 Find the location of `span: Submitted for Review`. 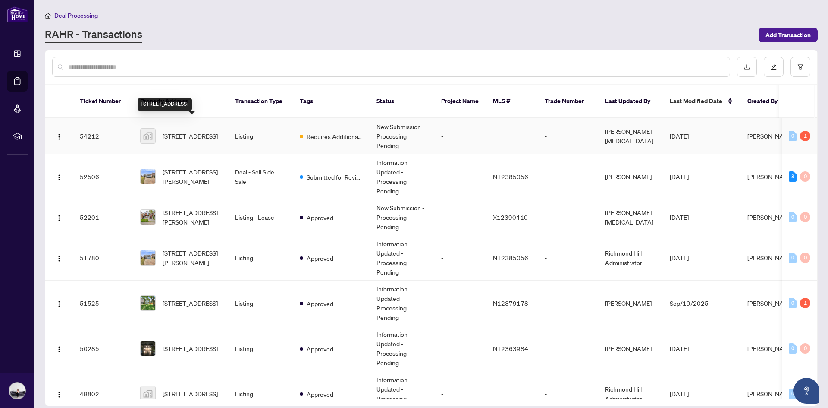

span: Submitted for Review is located at coordinates (335, 177).